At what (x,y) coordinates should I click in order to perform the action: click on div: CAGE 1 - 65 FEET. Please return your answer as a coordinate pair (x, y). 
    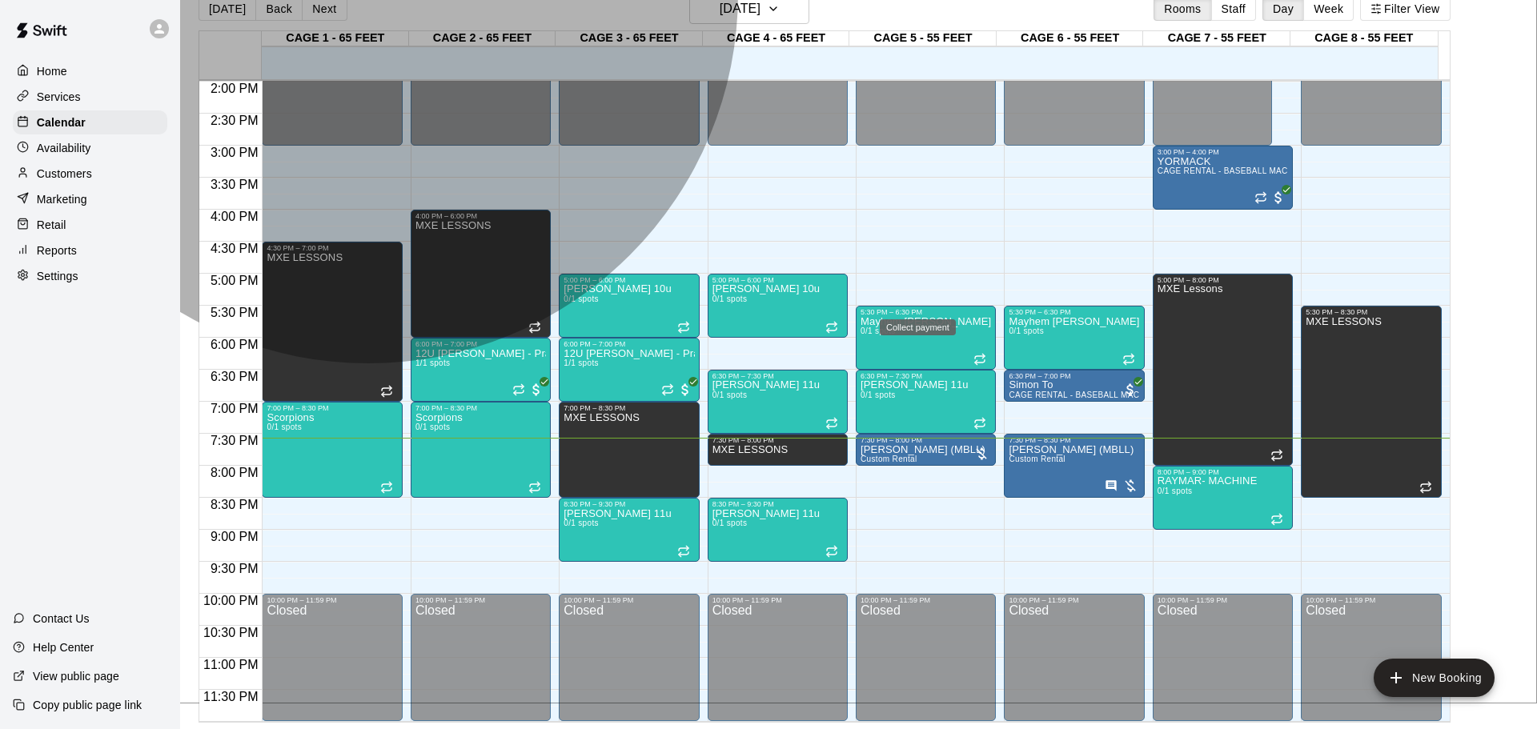
    Looking at the image, I should click on (335, 38).